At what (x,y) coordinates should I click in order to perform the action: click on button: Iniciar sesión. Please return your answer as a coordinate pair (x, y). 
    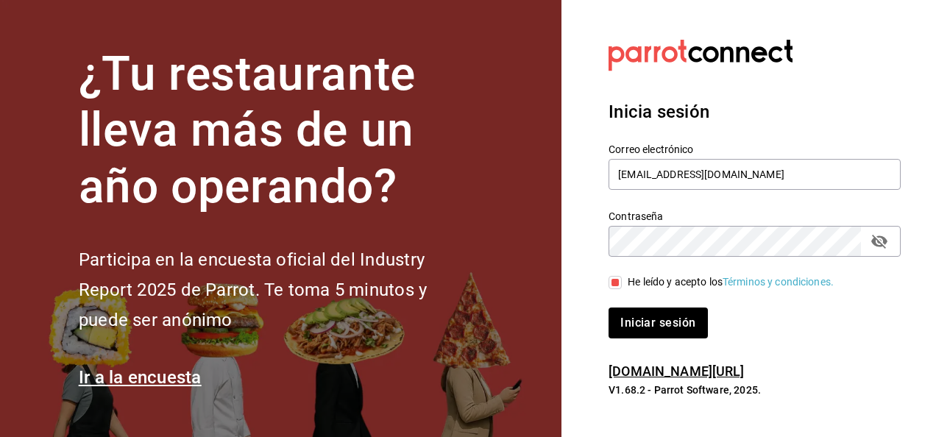
    Looking at the image, I should click on (658, 323).